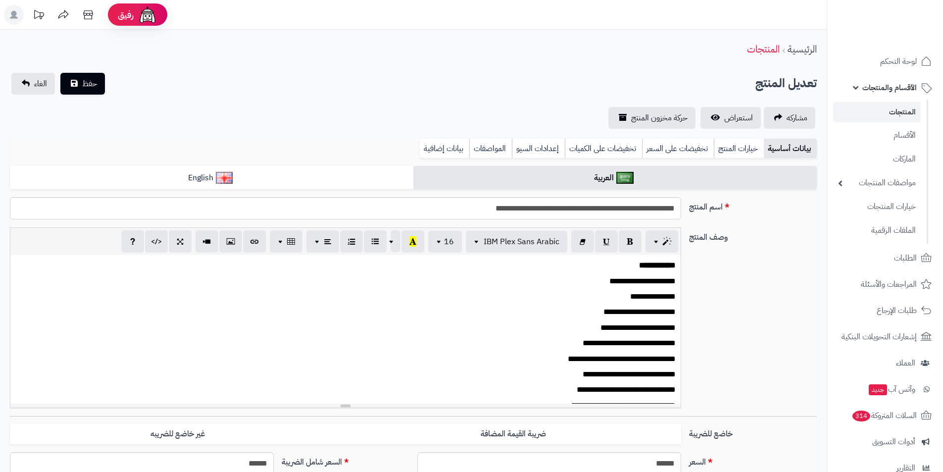 The height and width of the screenshot is (472, 943). Describe the element at coordinates (885, 61) in the screenshot. I see `a: لوحة التحكم` at that location.